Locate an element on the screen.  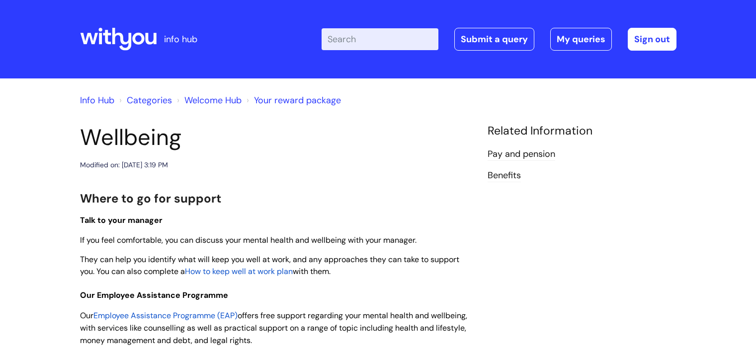
a: Sign out is located at coordinates (652, 39).